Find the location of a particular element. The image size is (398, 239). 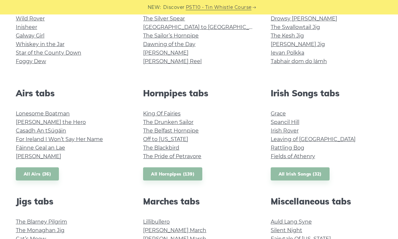

h2: Jigs tabs is located at coordinates (71, 201).